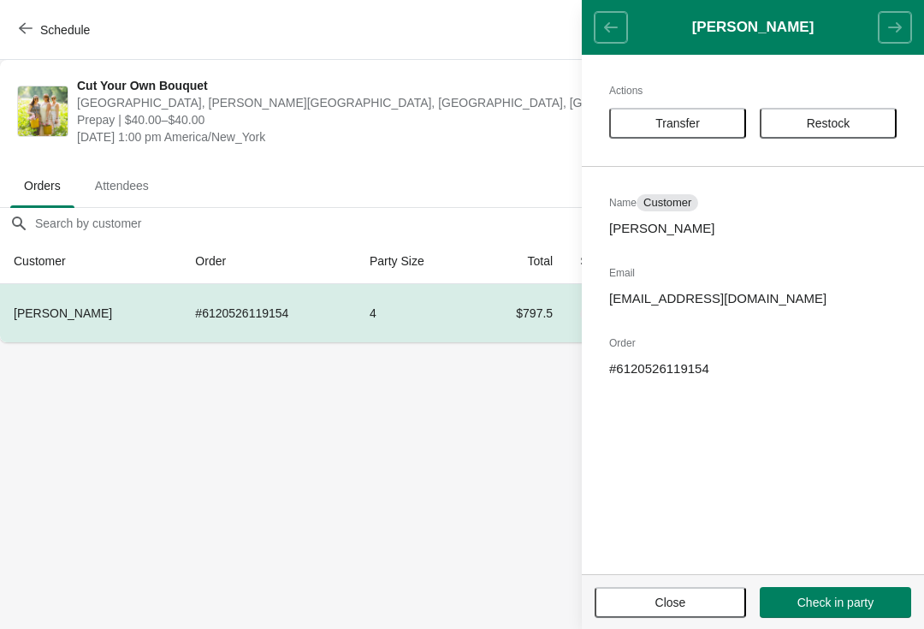  I want to click on span: Transfer, so click(678, 123).